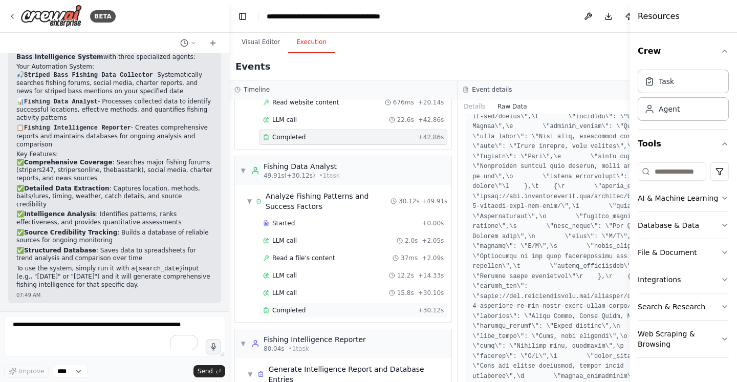  What do you see at coordinates (659, 16) in the screenshot?
I see `h4: Resources` at bounding box center [659, 16].